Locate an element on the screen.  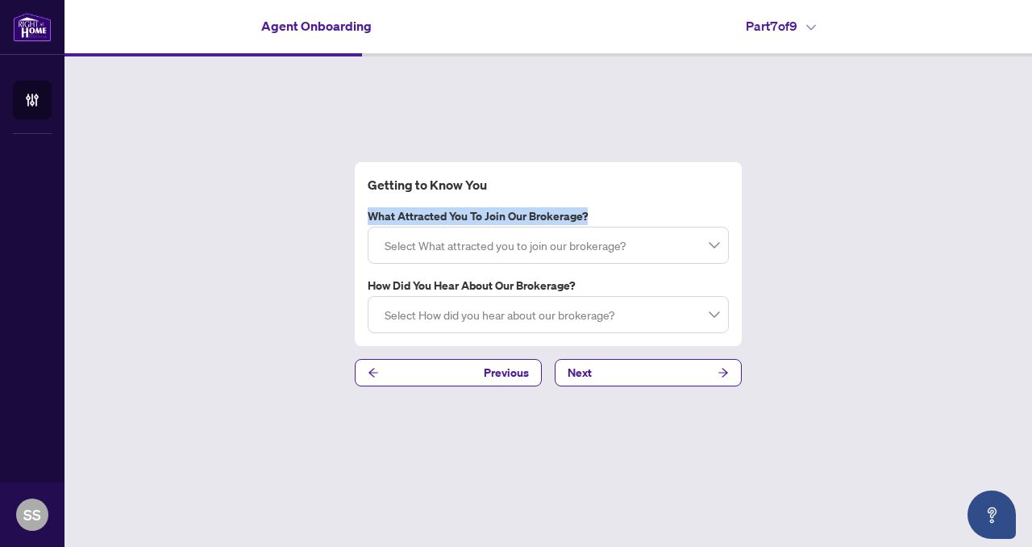
span: SS is located at coordinates (32, 514).